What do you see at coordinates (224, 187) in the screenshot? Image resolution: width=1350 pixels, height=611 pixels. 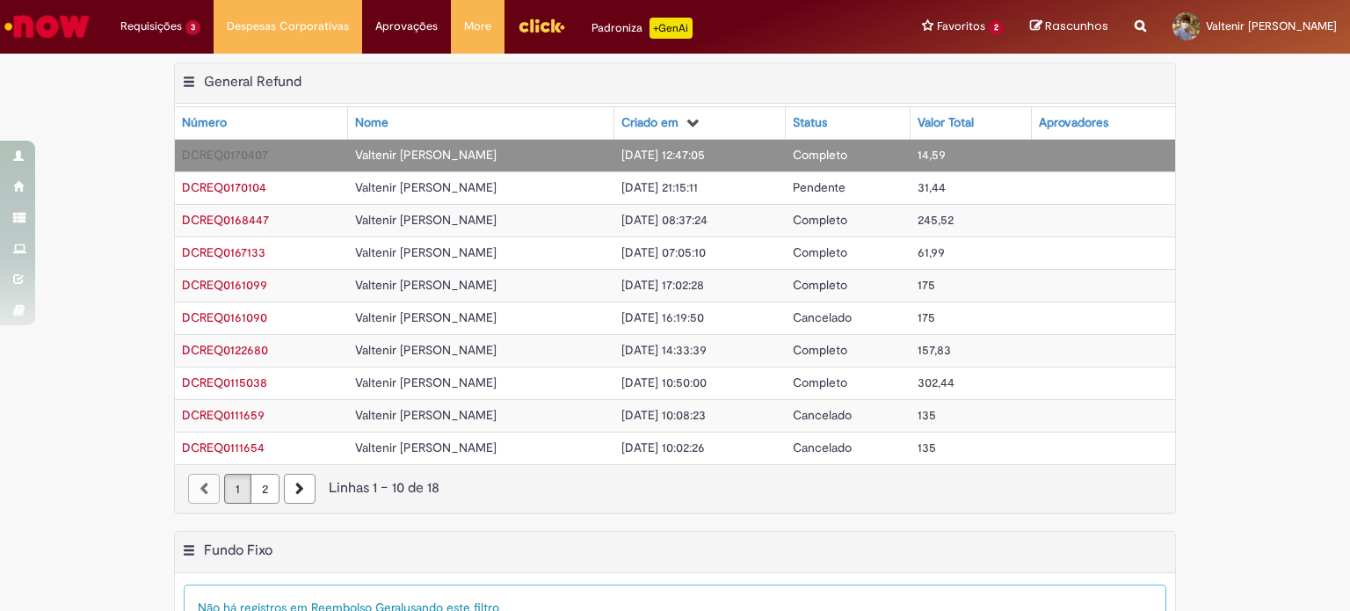 I see `a: Abrir Registro: DCREQ0170104` at bounding box center [224, 187].